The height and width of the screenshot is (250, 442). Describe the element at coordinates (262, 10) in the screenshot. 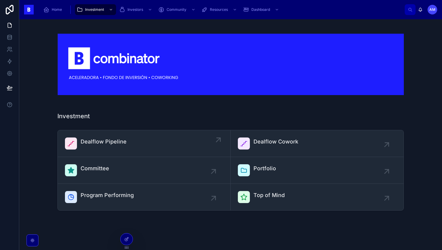

I see `a: Dashboard` at that location.